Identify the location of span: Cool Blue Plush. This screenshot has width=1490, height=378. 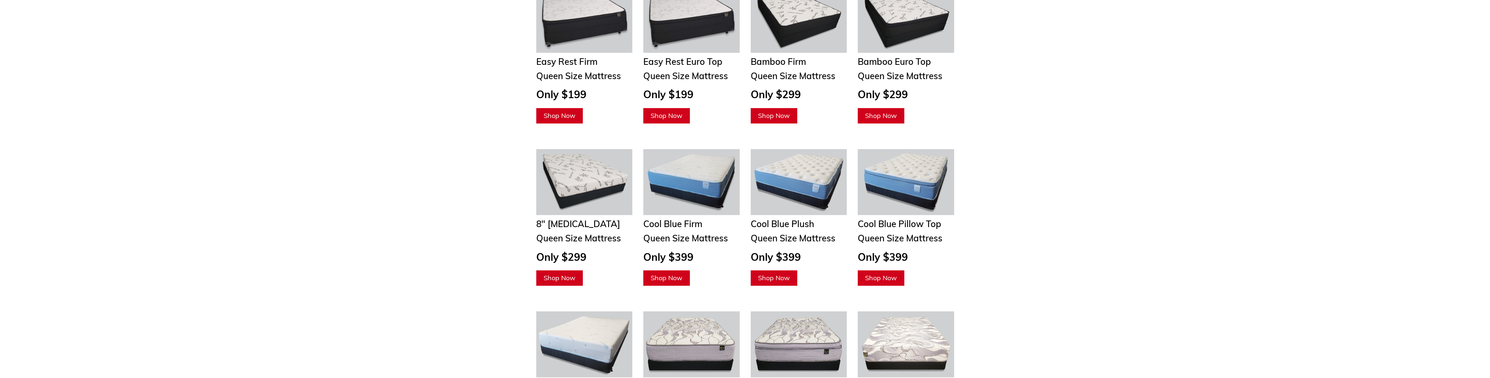
(782, 224).